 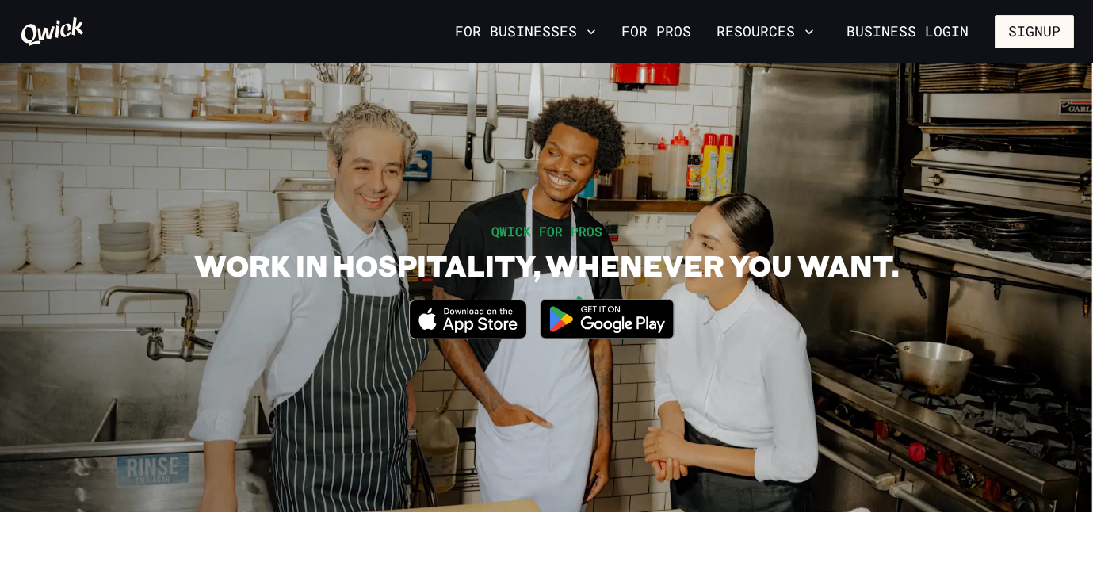 What do you see at coordinates (547, 231) in the screenshot?
I see `span: QWICK FOR PROS` at bounding box center [547, 231].